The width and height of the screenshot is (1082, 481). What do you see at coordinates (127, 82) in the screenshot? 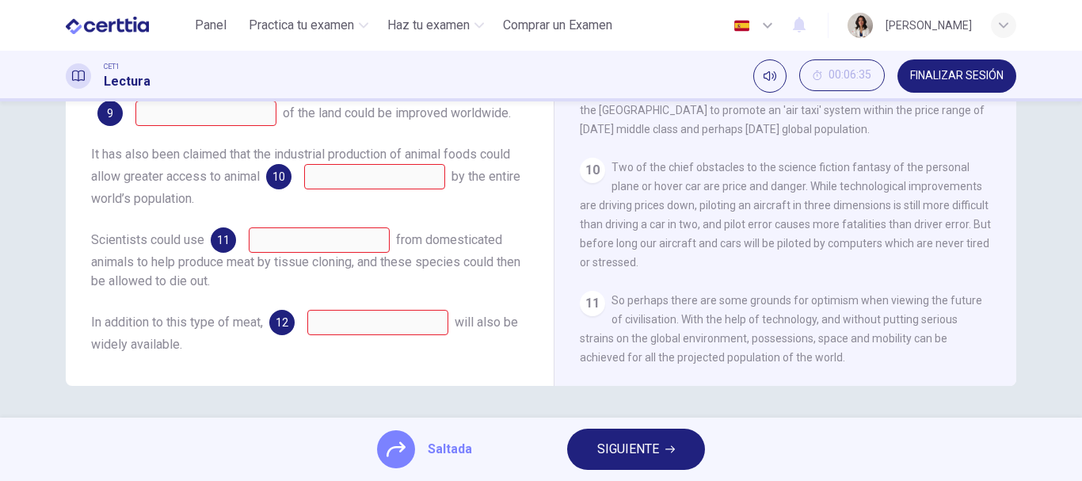
I see `h1: Lectura` at bounding box center [127, 82].